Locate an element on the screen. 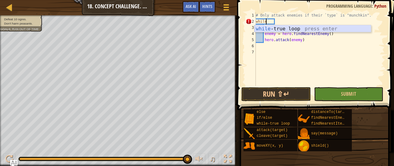 The image size is (394, 166). button: Toggle fullscreen is located at coordinates (228, 160).